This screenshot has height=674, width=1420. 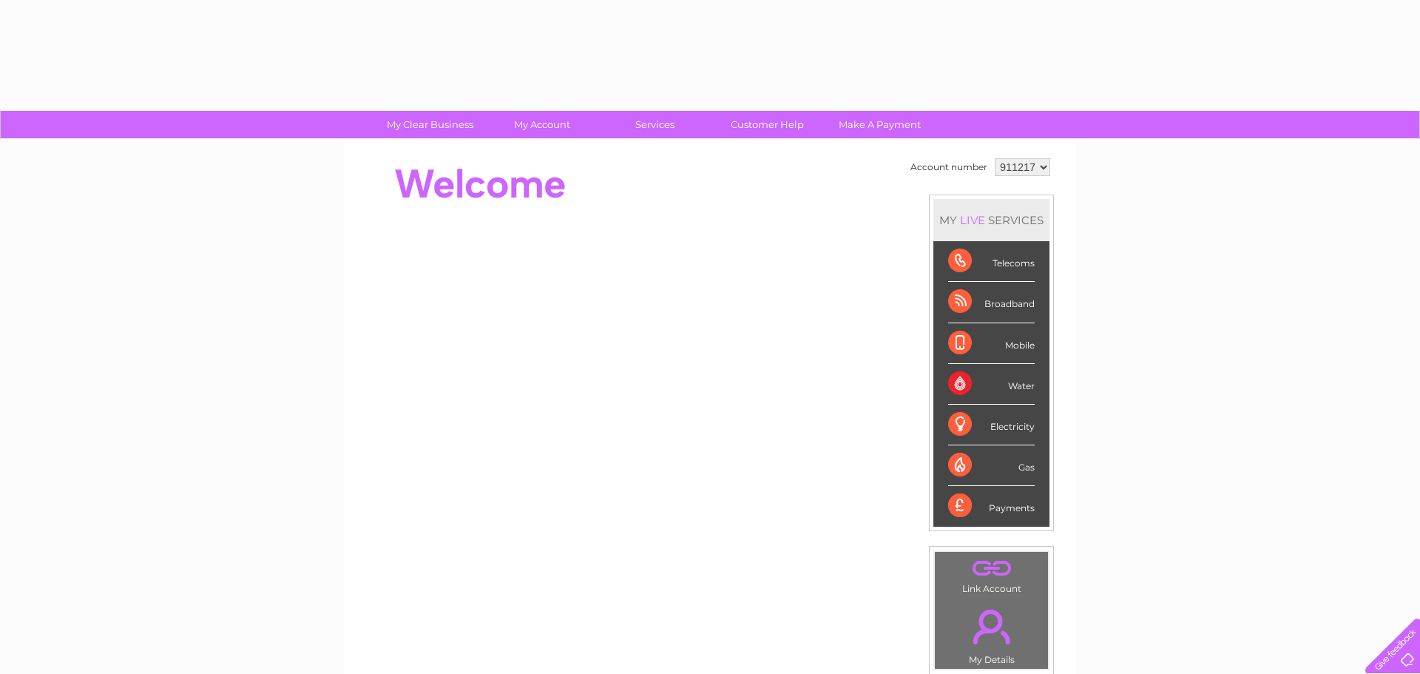 I want to click on div: LIVE, so click(x=973, y=220).